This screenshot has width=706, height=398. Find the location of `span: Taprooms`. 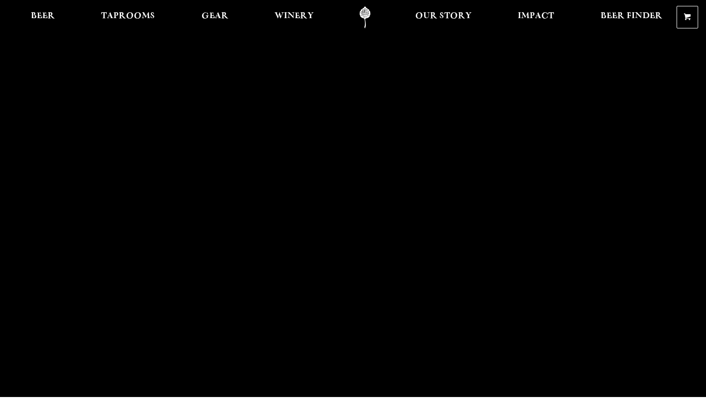

span: Taprooms is located at coordinates (128, 16).